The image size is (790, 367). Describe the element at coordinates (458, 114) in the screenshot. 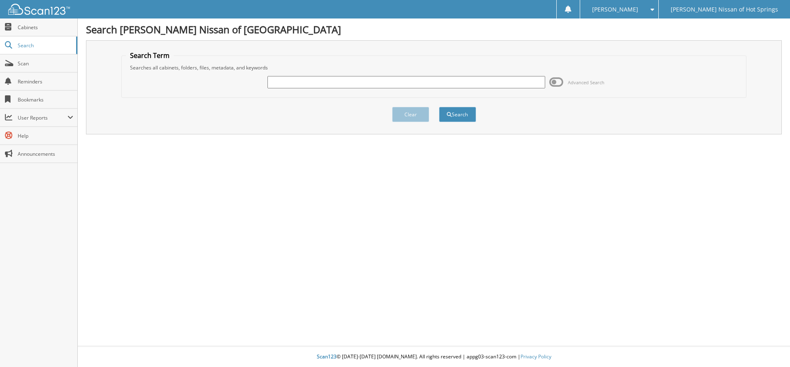

I see `button: Search` at that location.